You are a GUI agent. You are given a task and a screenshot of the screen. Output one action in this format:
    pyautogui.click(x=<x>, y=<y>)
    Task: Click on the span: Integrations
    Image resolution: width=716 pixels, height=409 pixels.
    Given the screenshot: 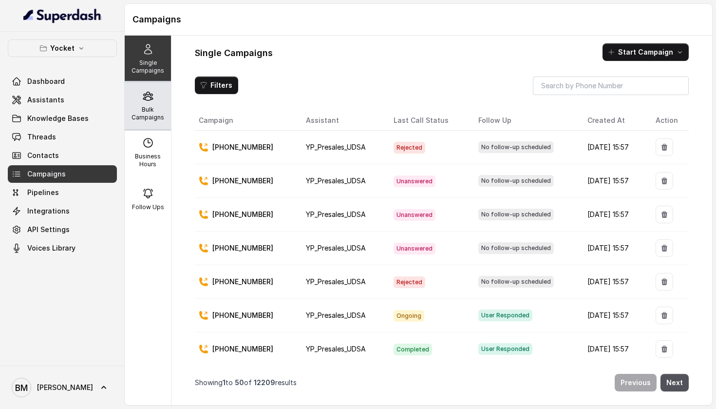 What is the action you would take?
    pyautogui.click(x=48, y=211)
    